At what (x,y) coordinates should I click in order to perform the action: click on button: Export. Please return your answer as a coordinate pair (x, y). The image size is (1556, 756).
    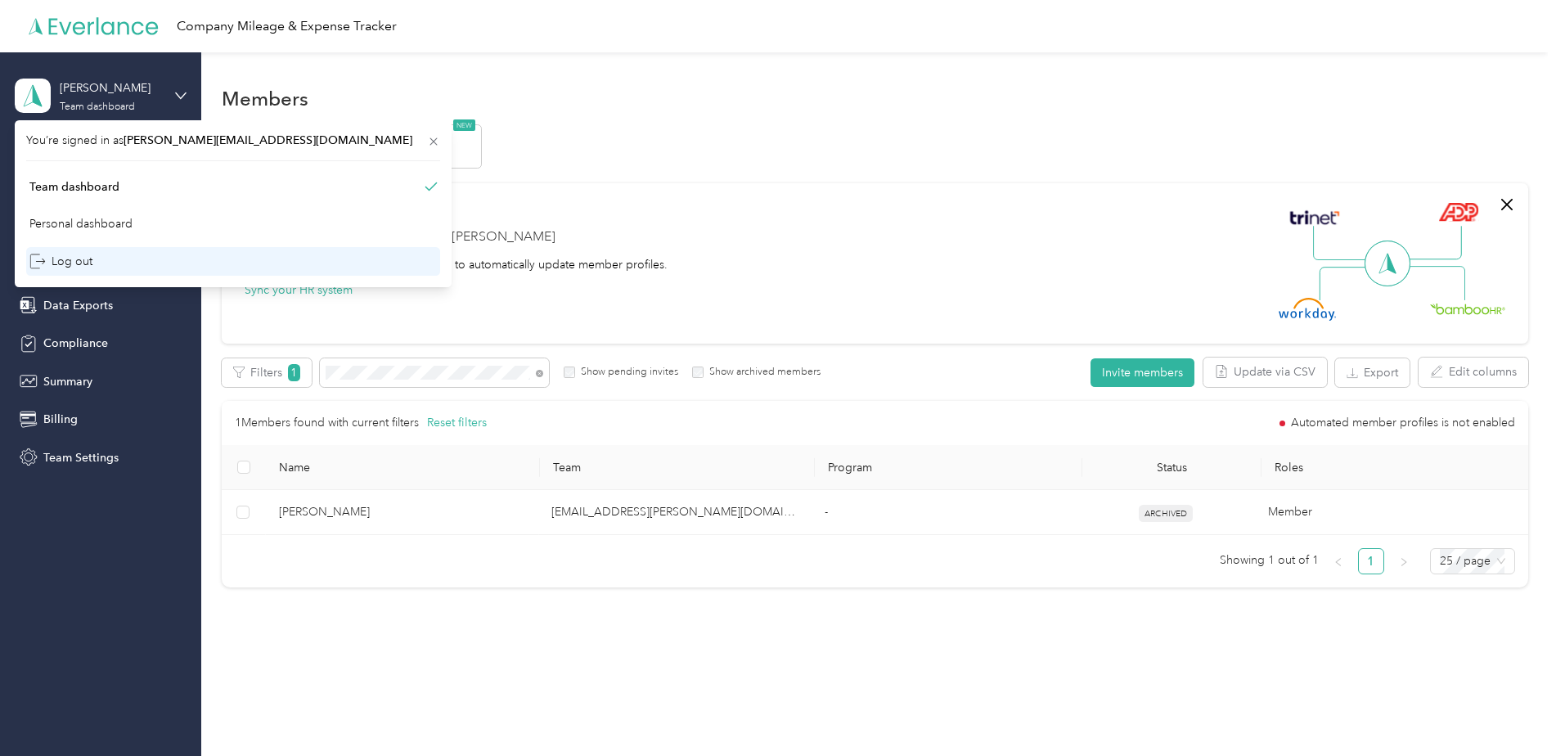
    Looking at the image, I should click on (1372, 372).